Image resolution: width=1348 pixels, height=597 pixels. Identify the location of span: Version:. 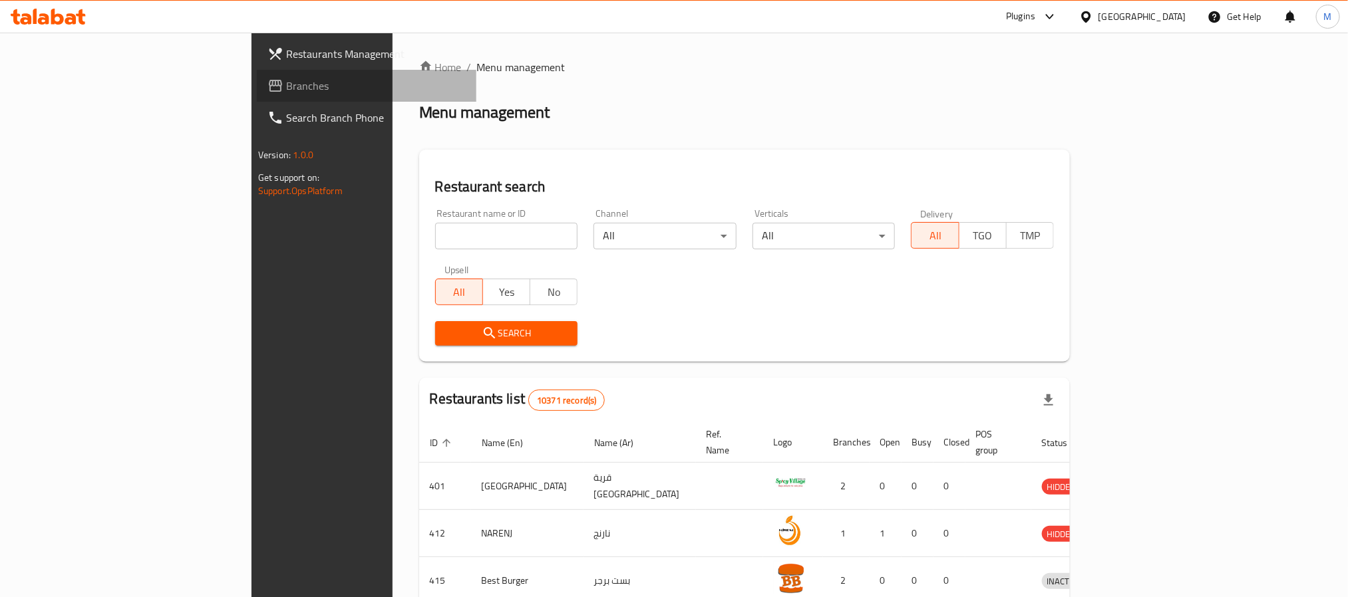
(274, 155).